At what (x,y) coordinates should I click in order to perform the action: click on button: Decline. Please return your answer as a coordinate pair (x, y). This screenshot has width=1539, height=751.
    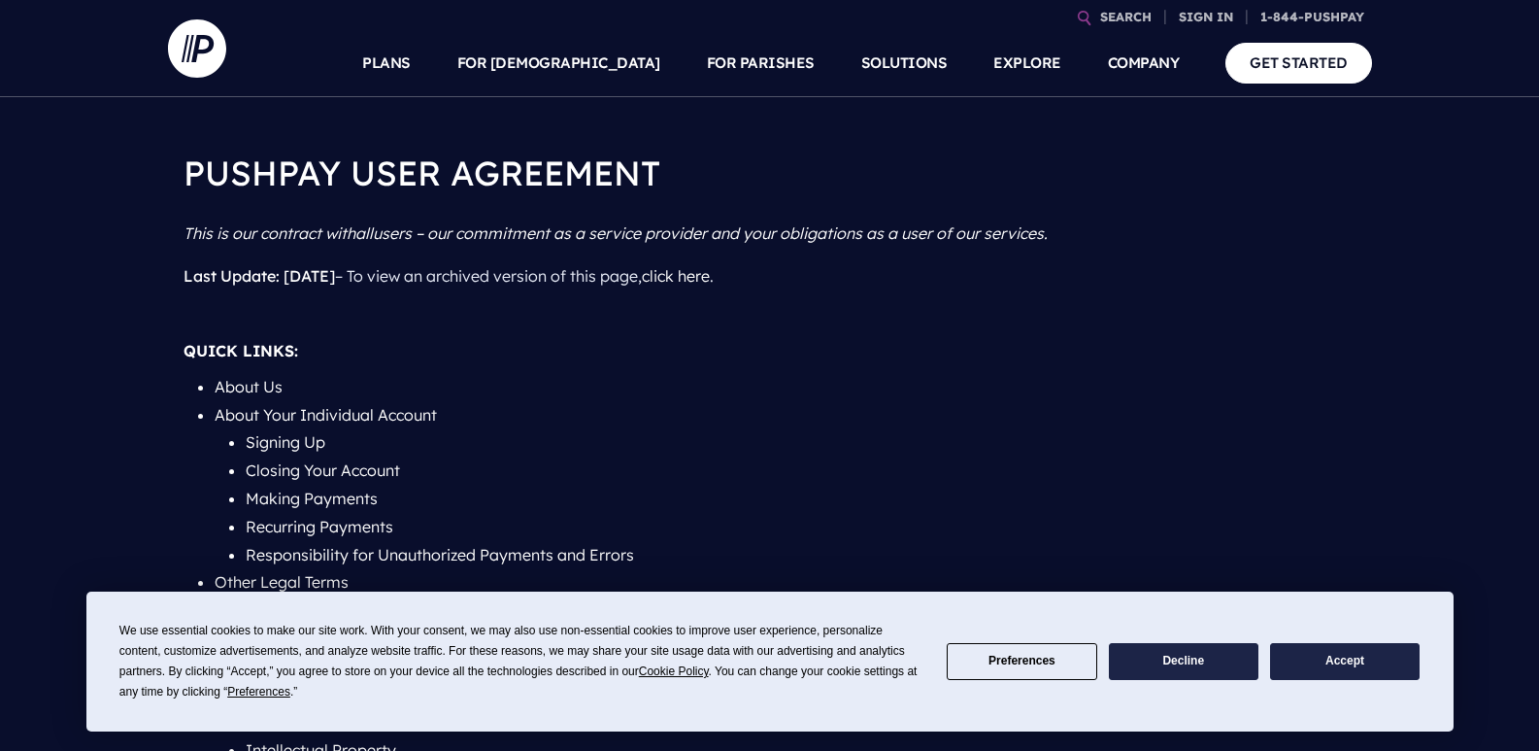
    Looking at the image, I should click on (1184, 661).